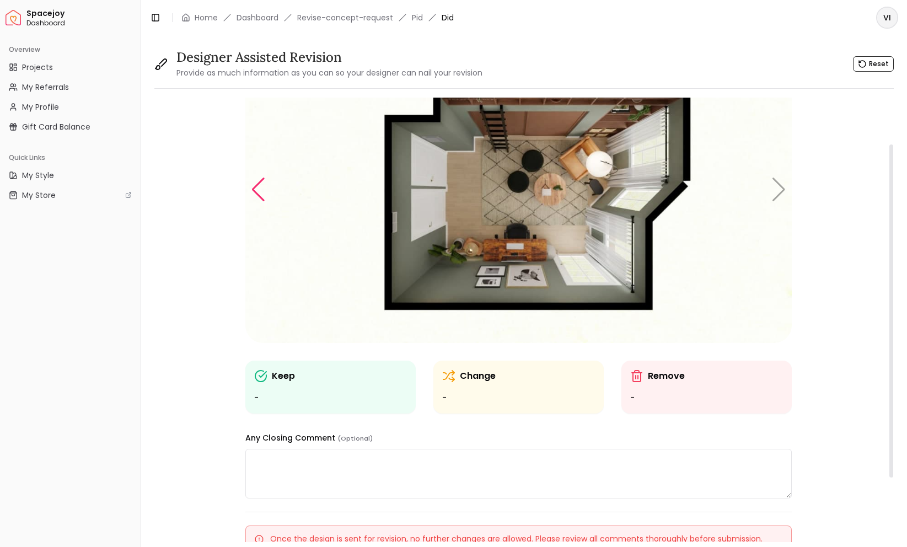 This screenshot has height=547, width=907. What do you see at coordinates (258, 190) in the screenshot?
I see `div: Previous slide` at bounding box center [258, 190].